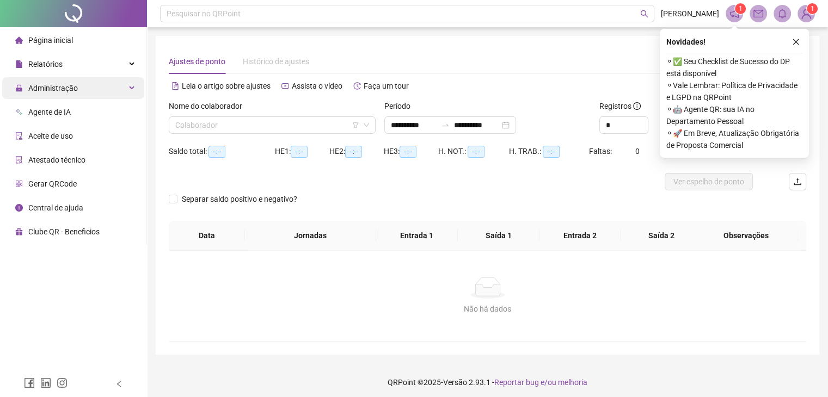 This screenshot has height=397, width=828. Describe the element at coordinates (46, 383) in the screenshot. I see `span: linkedin` at that location.